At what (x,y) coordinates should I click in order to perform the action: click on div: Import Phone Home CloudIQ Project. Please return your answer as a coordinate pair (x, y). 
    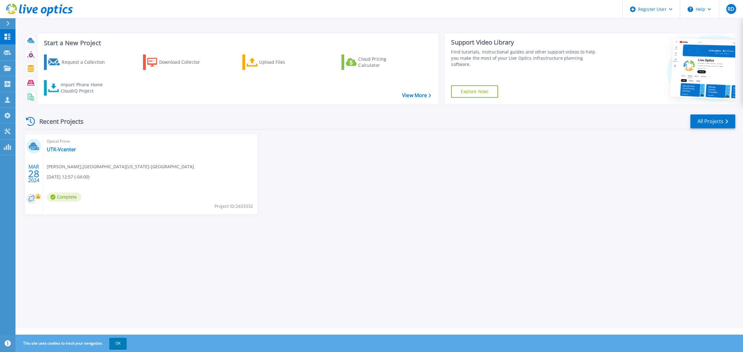
    Looking at the image, I should click on (85, 88).